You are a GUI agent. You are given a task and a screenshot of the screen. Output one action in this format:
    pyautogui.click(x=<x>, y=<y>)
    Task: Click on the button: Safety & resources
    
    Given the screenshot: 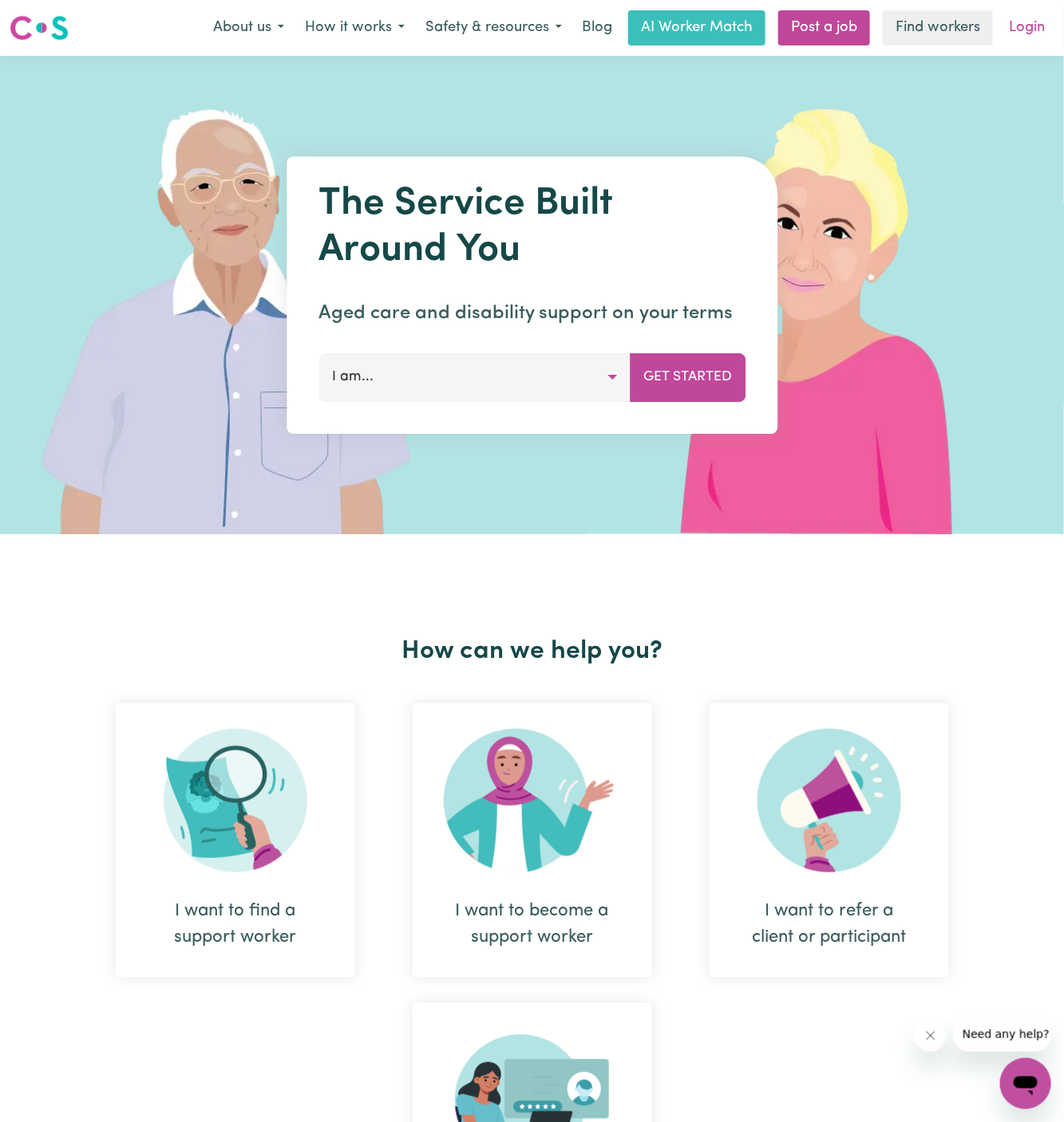 What is the action you would take?
    pyautogui.click(x=494, y=28)
    